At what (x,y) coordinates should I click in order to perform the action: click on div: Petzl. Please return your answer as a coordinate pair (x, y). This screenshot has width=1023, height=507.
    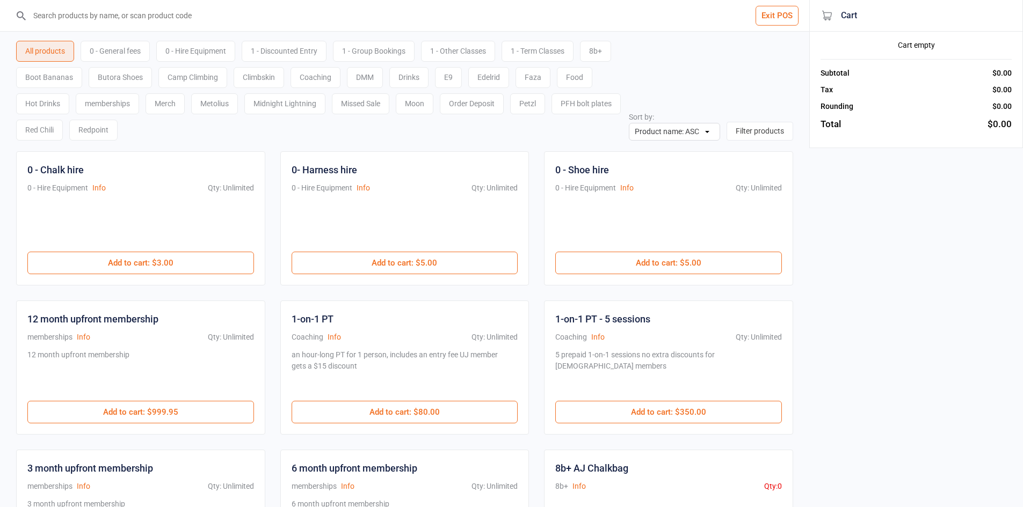
    Looking at the image, I should click on (527, 104).